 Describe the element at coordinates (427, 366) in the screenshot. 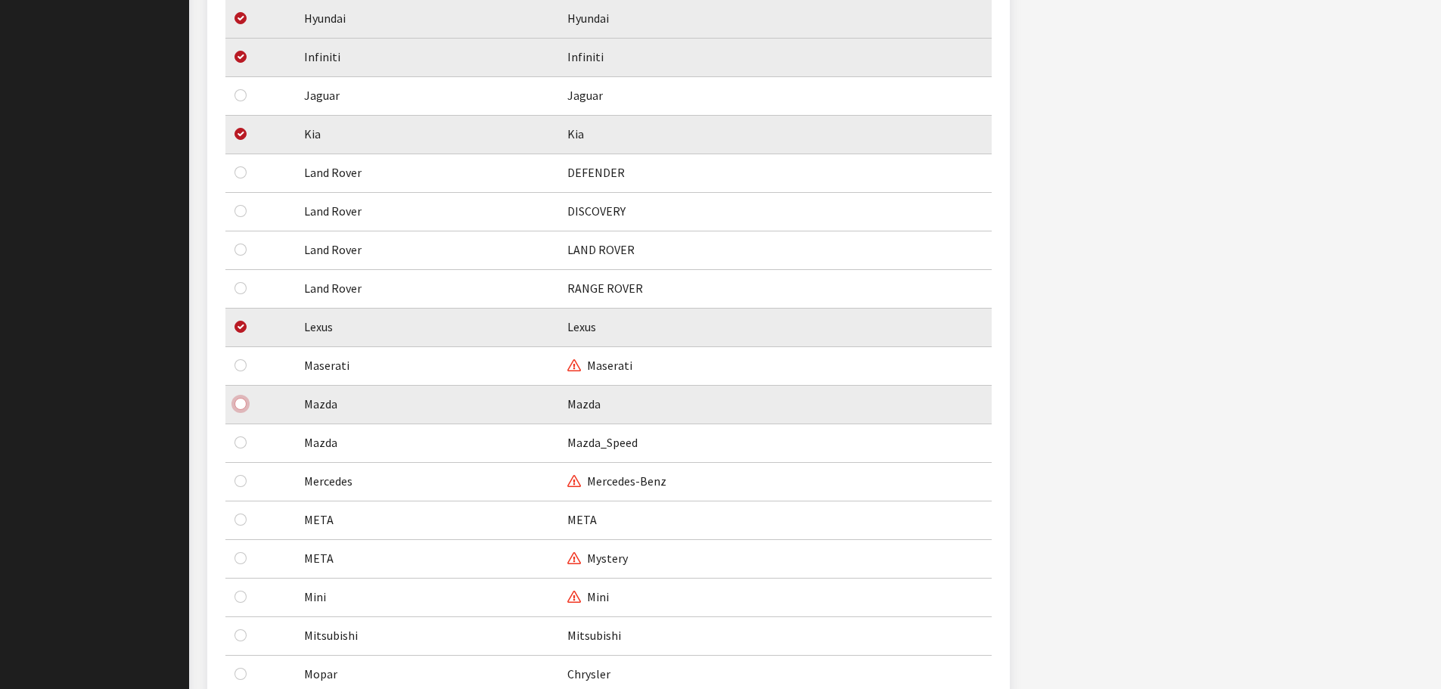

I see `td: Maserati` at that location.